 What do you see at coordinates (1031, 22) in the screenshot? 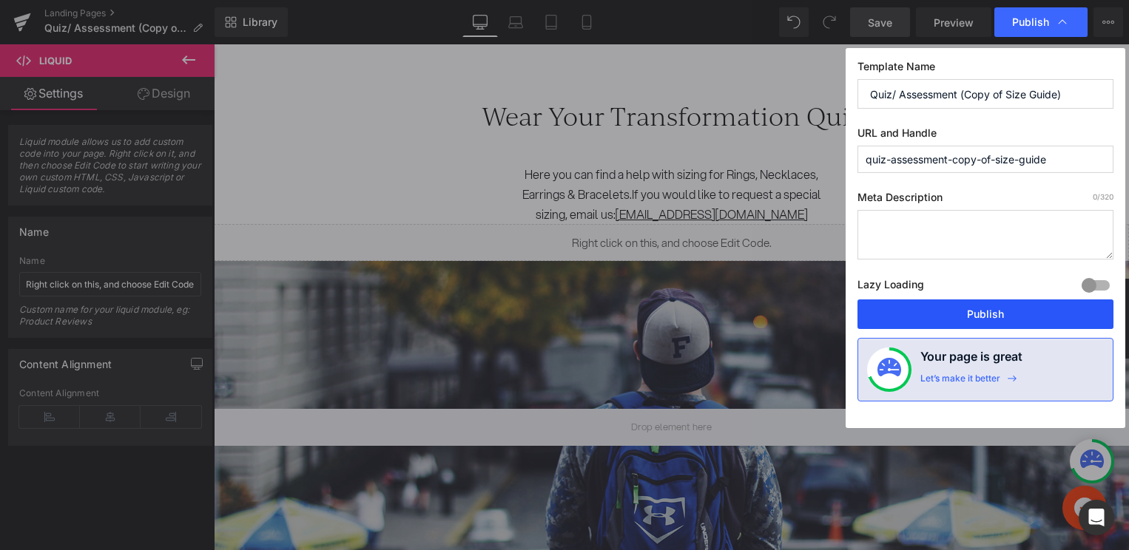
I see `span: Publish` at bounding box center [1031, 22].